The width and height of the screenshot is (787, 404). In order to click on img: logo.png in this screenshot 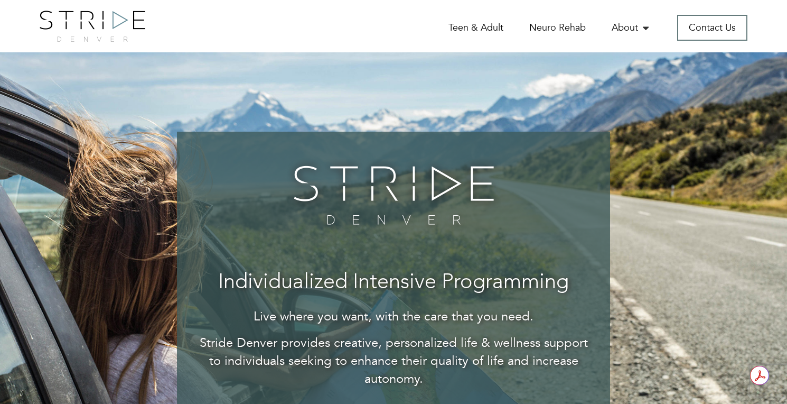, I will do `click(92, 26)`.